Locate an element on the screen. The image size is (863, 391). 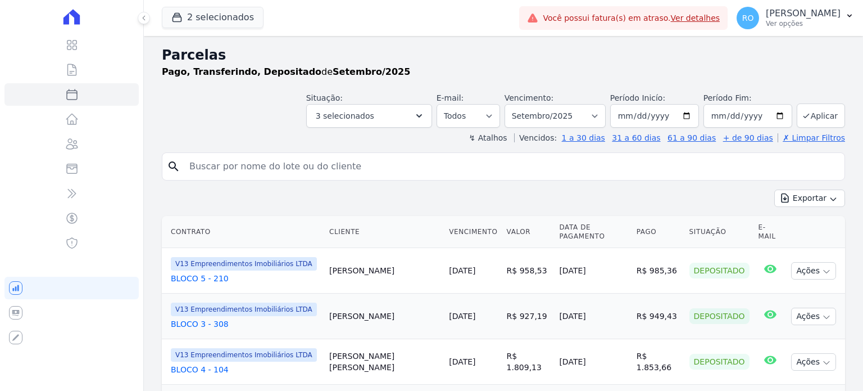
p: Ver opções is located at coordinates (803, 24).